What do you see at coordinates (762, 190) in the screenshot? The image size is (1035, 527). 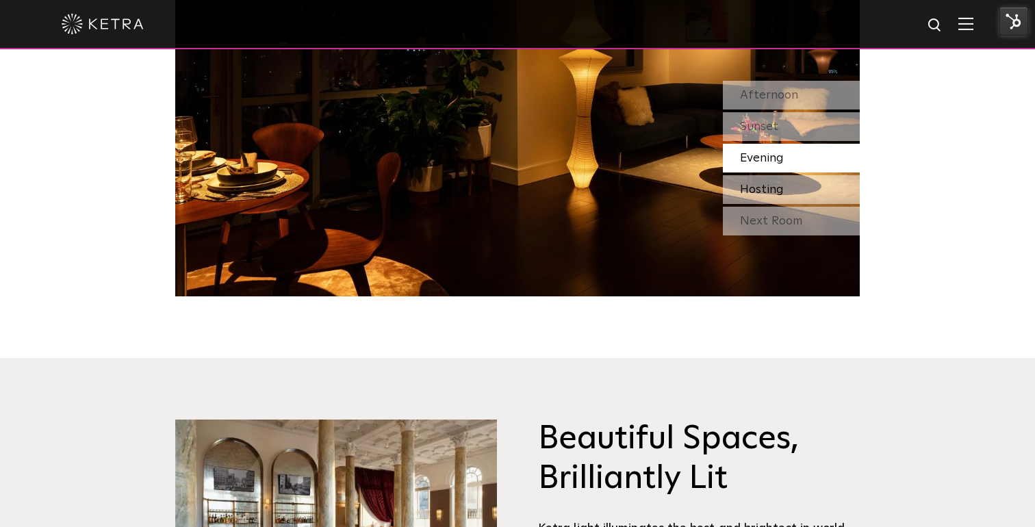 I see `span: Hosting` at bounding box center [762, 190].